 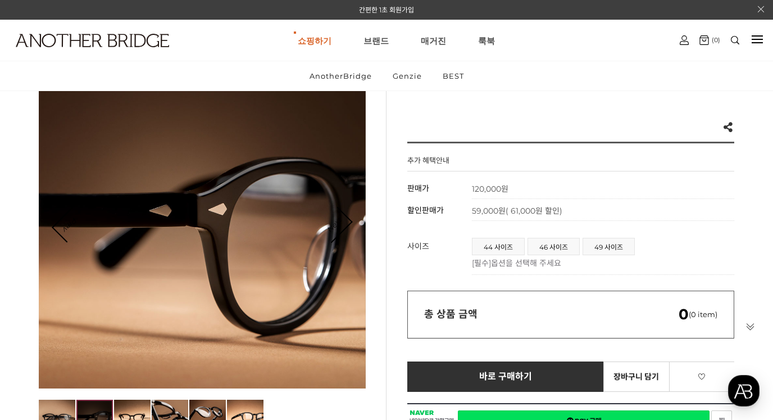 What do you see at coordinates (39, 348) in the screenshot?
I see `span: 홈` at bounding box center [39, 348].